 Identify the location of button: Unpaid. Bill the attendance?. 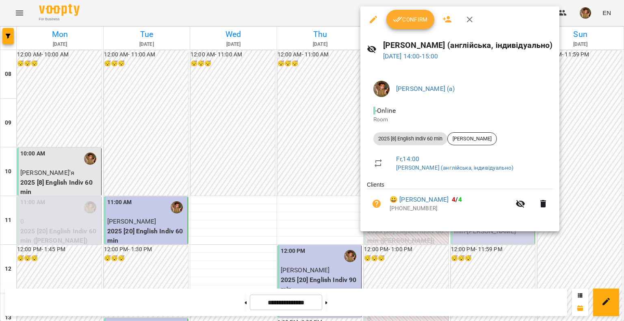
(377, 204).